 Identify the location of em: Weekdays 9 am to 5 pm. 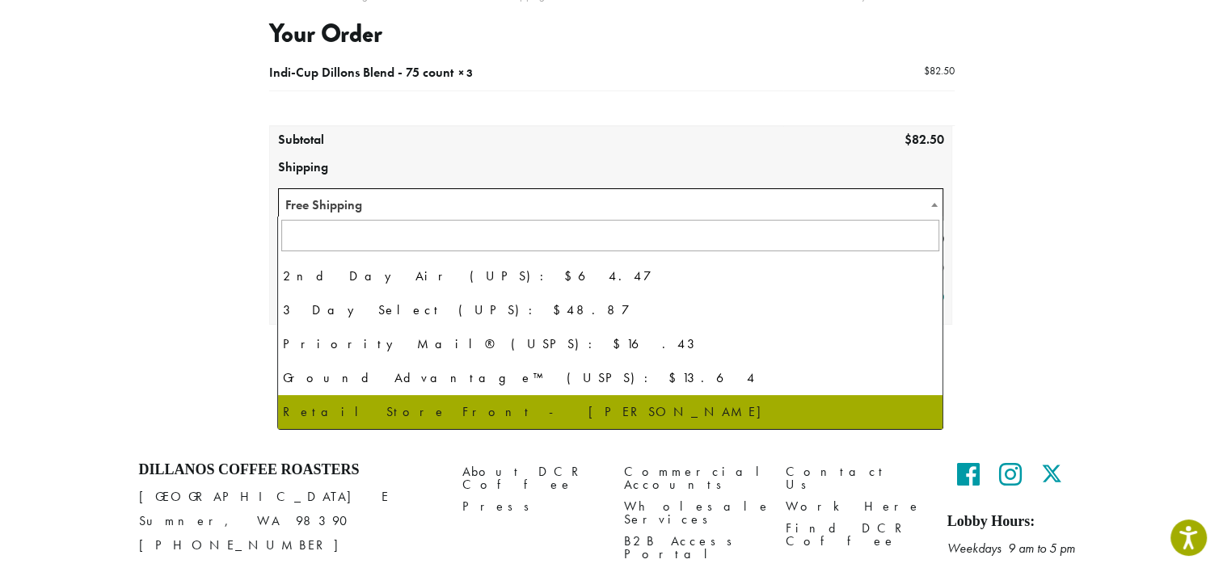
(1011, 548).